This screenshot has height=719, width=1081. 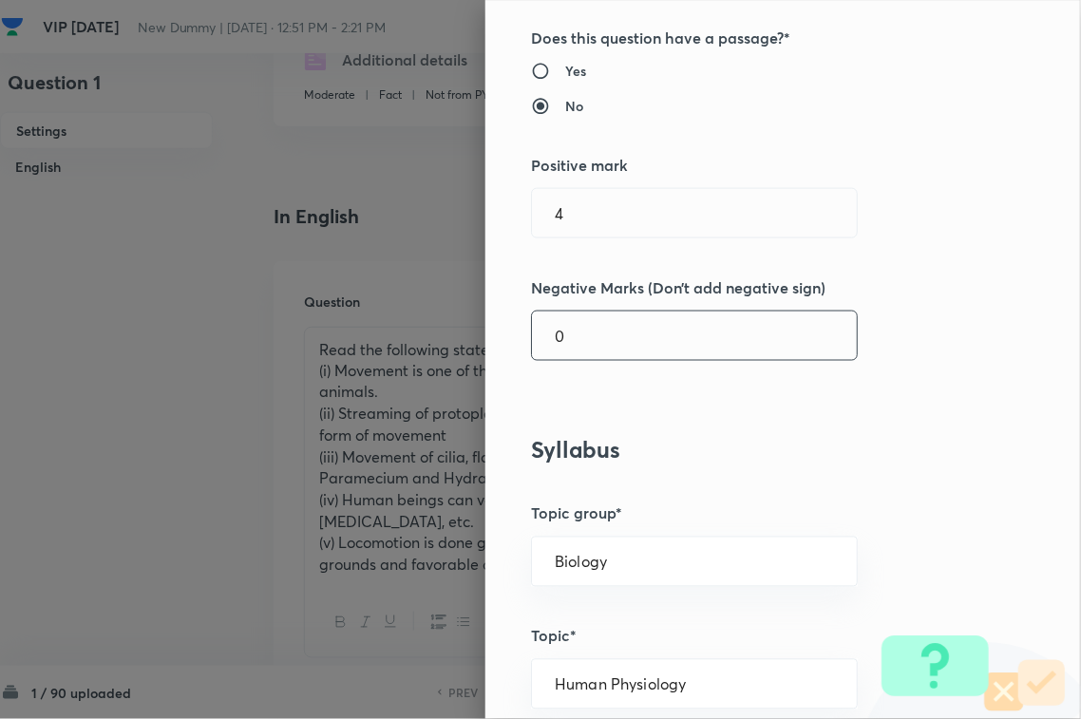 I want to click on input: Negative marks, so click(x=695, y=335).